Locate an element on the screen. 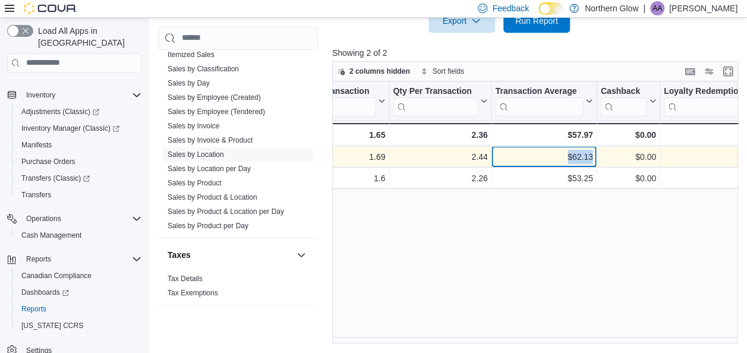  div: Alison Albert is located at coordinates (657, 8).